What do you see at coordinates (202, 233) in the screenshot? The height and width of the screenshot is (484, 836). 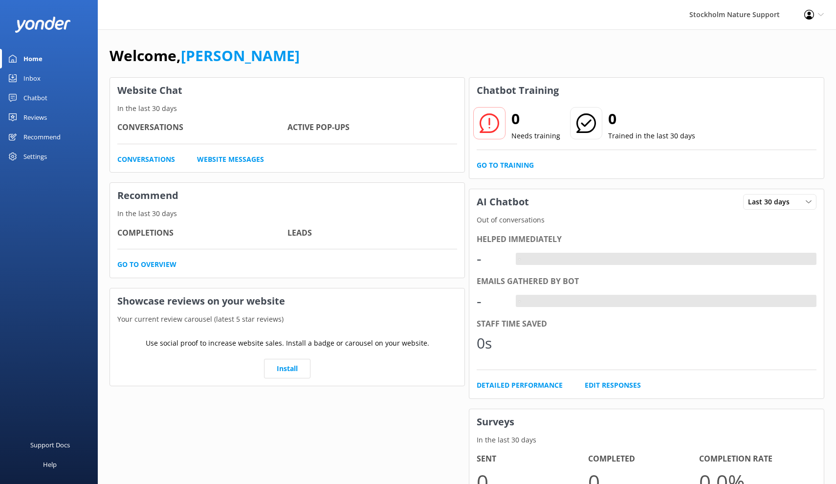 I see `h4: Completions` at bounding box center [202, 233].